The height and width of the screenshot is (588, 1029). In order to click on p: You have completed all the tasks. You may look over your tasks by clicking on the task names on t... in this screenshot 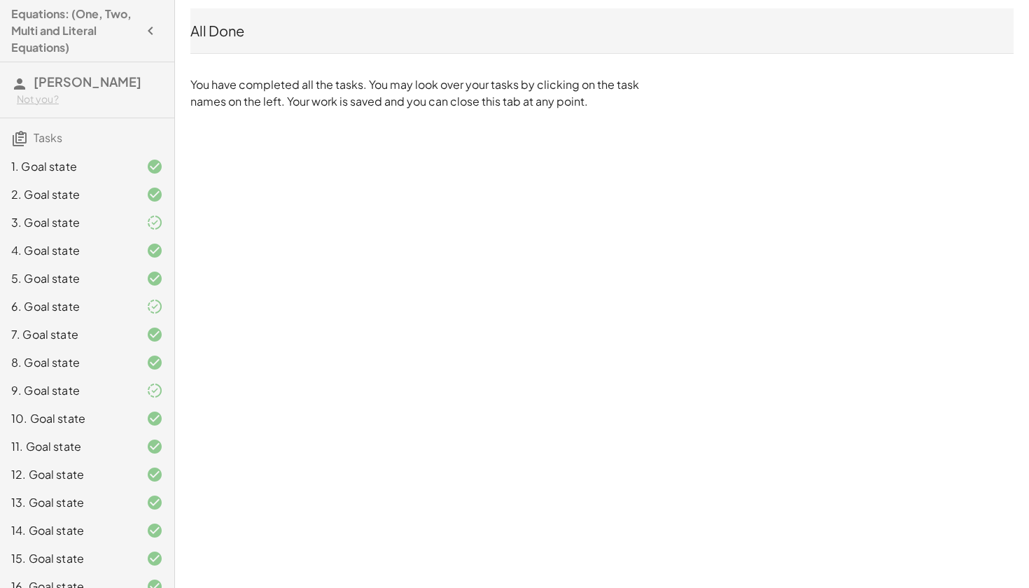, I will do `click(418, 93)`.